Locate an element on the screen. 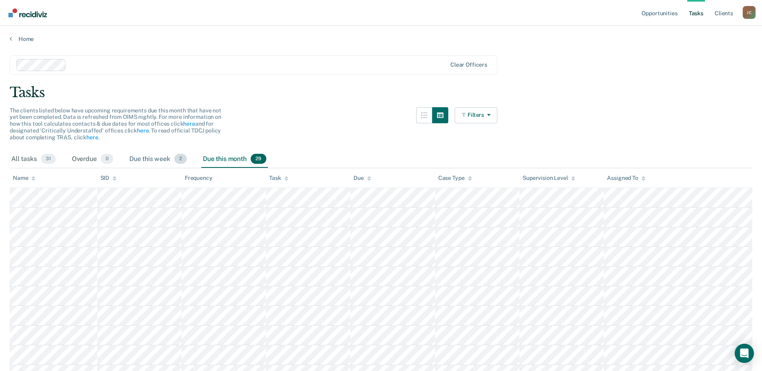 The image size is (762, 371). div: Open Intercom Messenger is located at coordinates (744, 353).